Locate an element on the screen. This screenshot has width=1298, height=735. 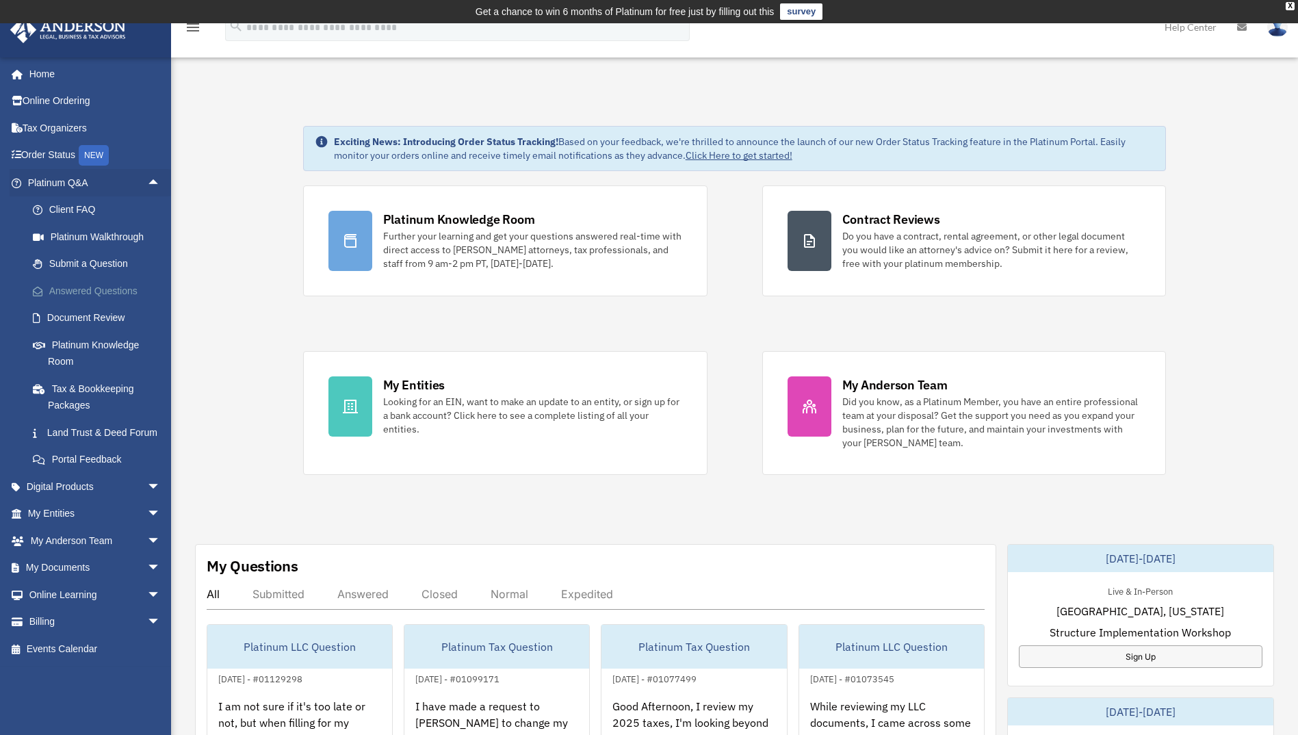
img: User Pic is located at coordinates (1277, 27).